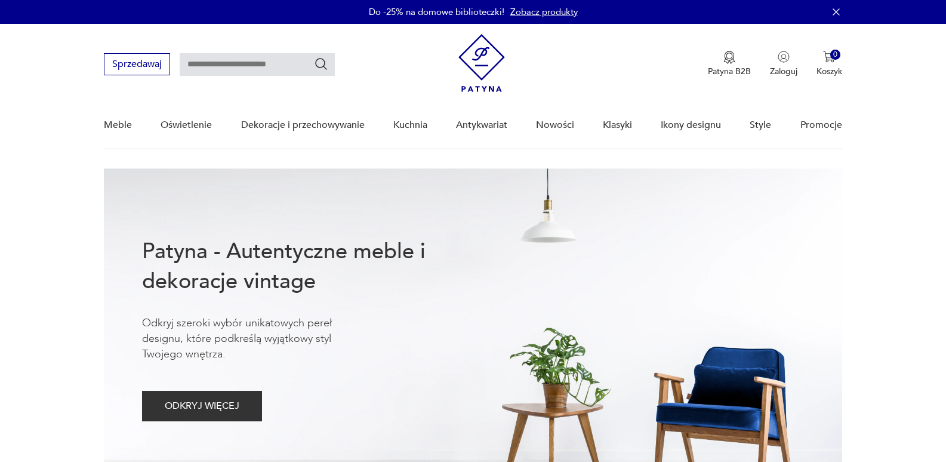 The height and width of the screenshot is (462, 946). Describe the element at coordinates (137, 64) in the screenshot. I see `button: Sprzedawaj` at that location.